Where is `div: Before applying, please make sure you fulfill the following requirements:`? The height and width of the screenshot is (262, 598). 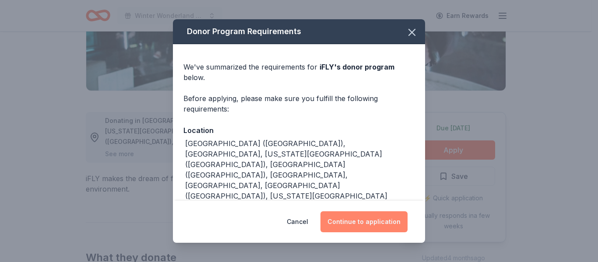 div: Before applying, please make sure you fulfill the following requirements: is located at coordinates (299, 104).